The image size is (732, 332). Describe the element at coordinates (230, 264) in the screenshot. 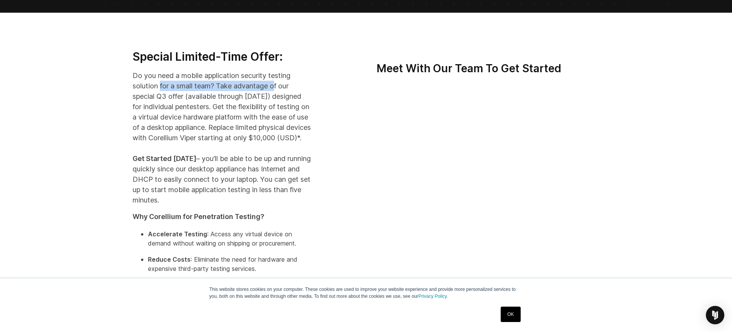

I see `p: : Eliminate the need for hardware and expensive third-party testing services.` at that location.